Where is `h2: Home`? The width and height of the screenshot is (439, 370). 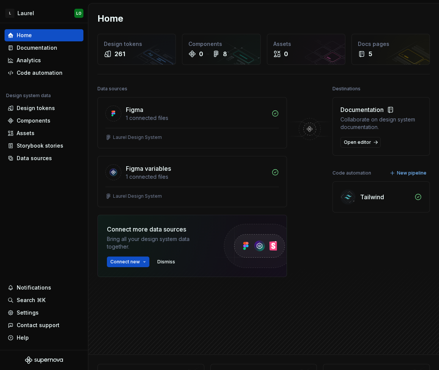
h2: Home is located at coordinates (110, 19).